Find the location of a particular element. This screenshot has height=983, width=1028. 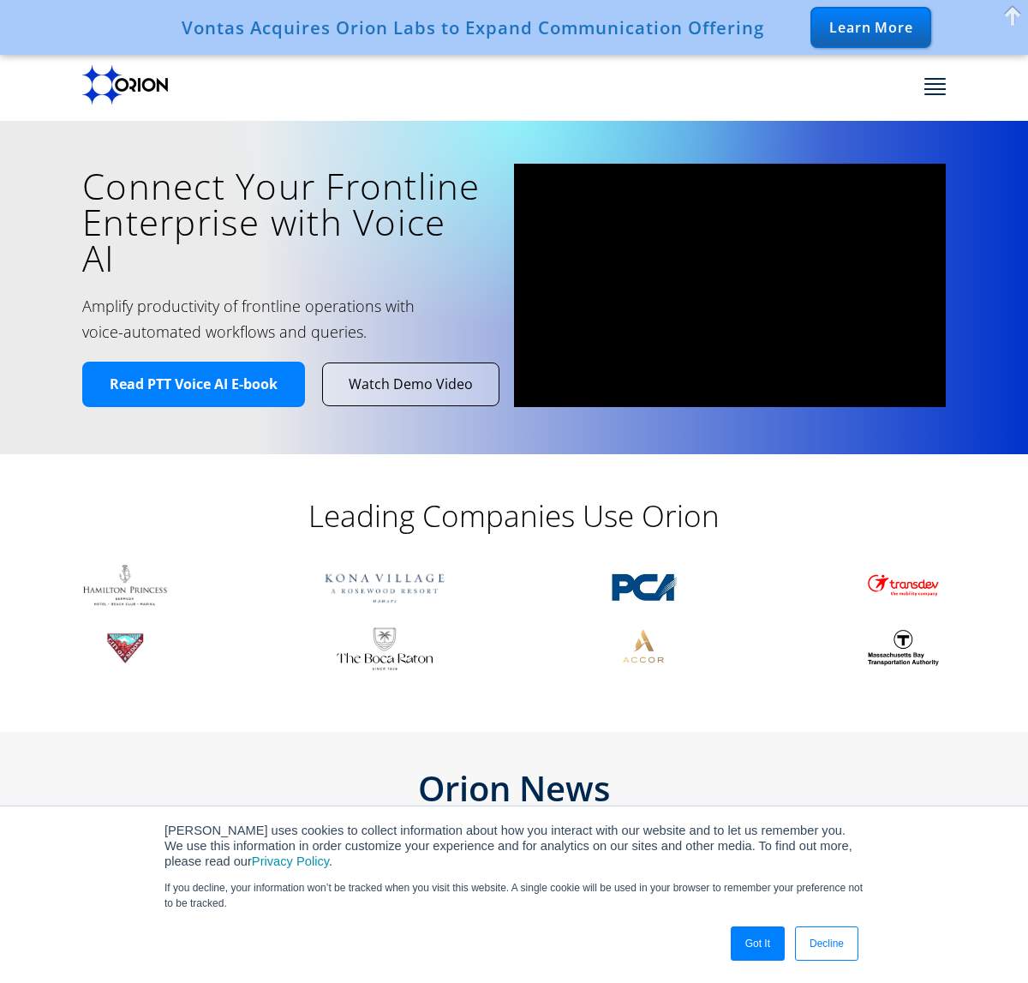

h2: Amplify productivity of frontline operations with voice-automated workflows and queries. is located at coordinates (255, 319).